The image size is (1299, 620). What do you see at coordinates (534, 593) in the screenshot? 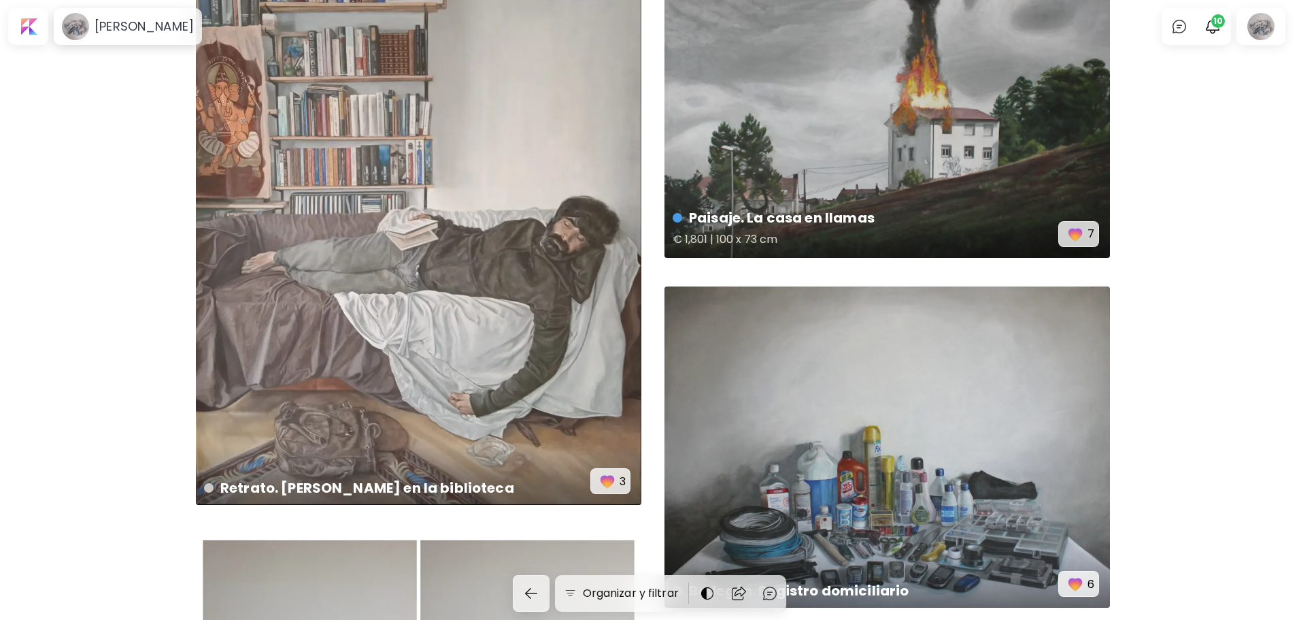
I see `a: back` at bounding box center [534, 593].